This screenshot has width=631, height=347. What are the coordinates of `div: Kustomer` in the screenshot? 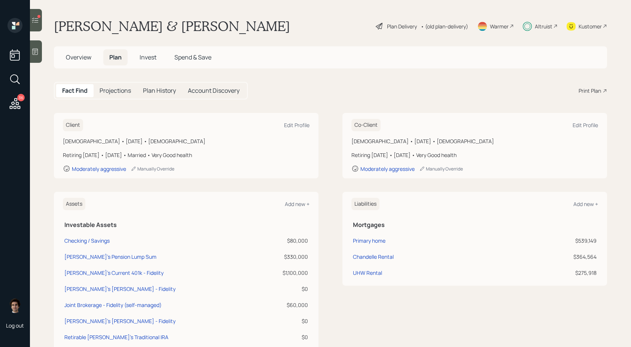 It's located at (590, 26).